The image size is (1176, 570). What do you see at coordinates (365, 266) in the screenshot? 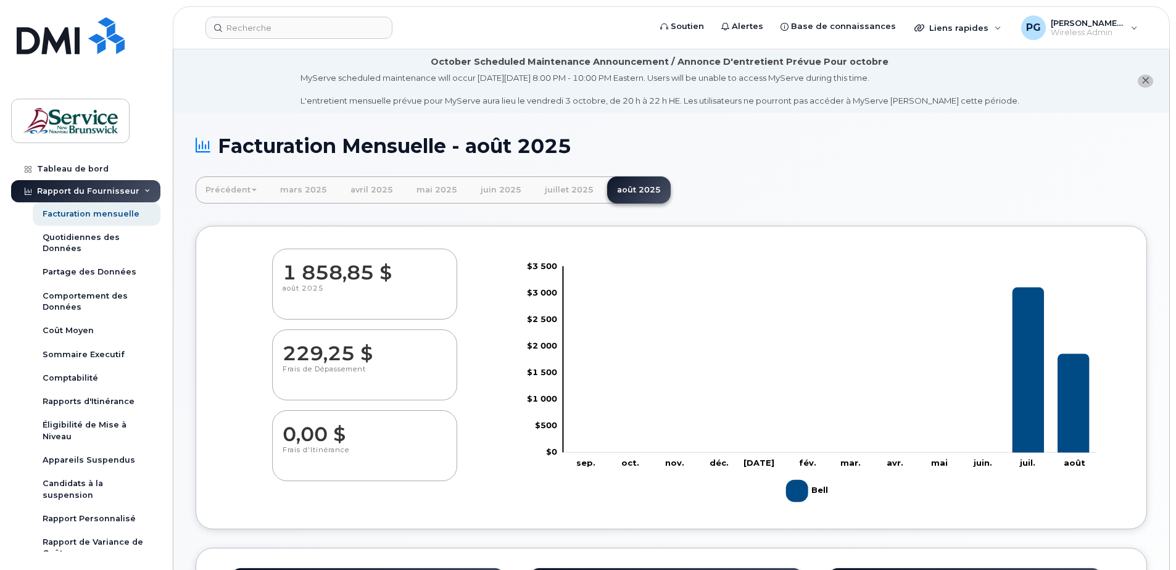
I see `dd: 1 858,85 $` at bounding box center [365, 266].